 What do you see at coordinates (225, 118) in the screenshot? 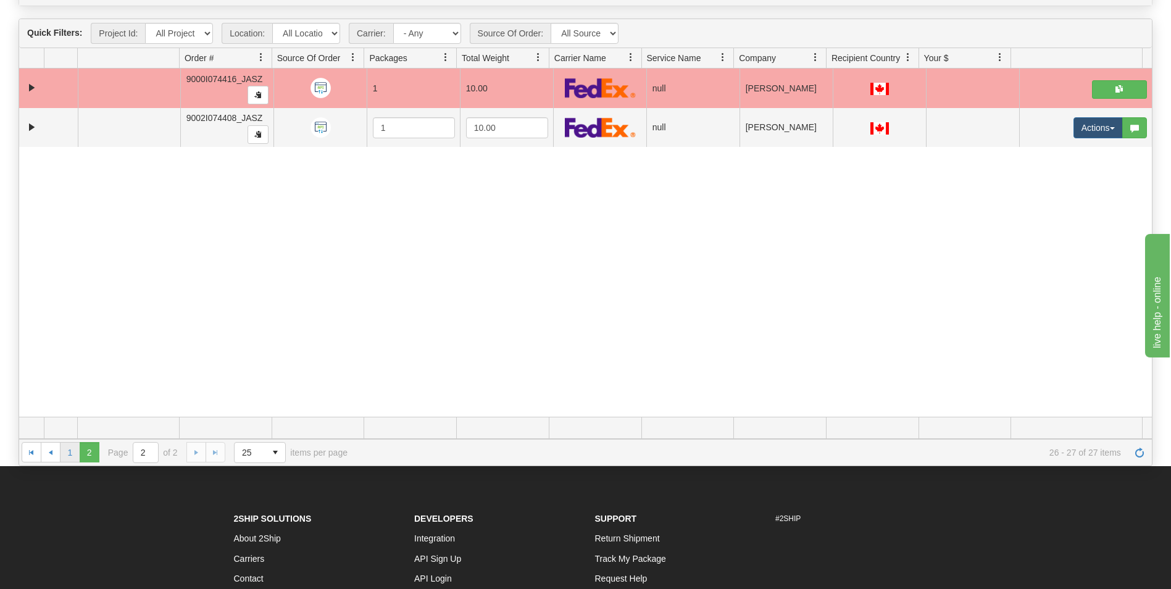
I see `span: 9002I074408_JASZ` at bounding box center [225, 118].